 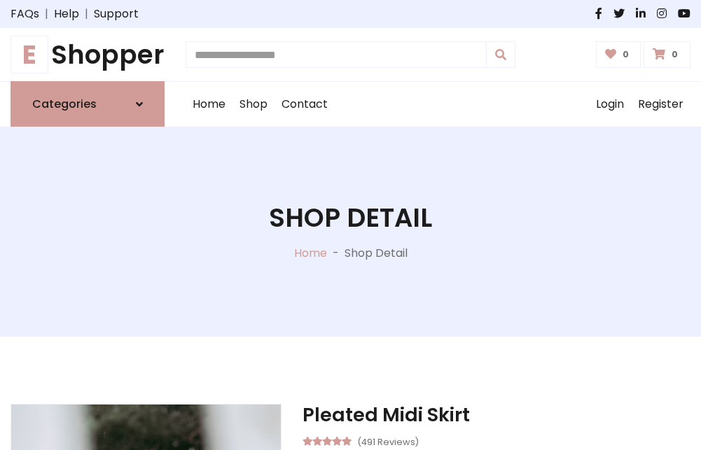 I want to click on a: Help, so click(x=67, y=14).